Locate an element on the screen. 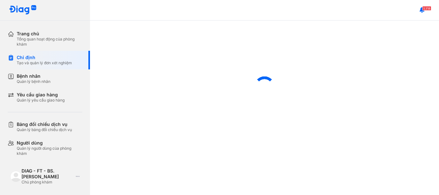 The width and height of the screenshot is (439, 195). div: Bảng đối chiếu dịch vụ is located at coordinates (44, 124).